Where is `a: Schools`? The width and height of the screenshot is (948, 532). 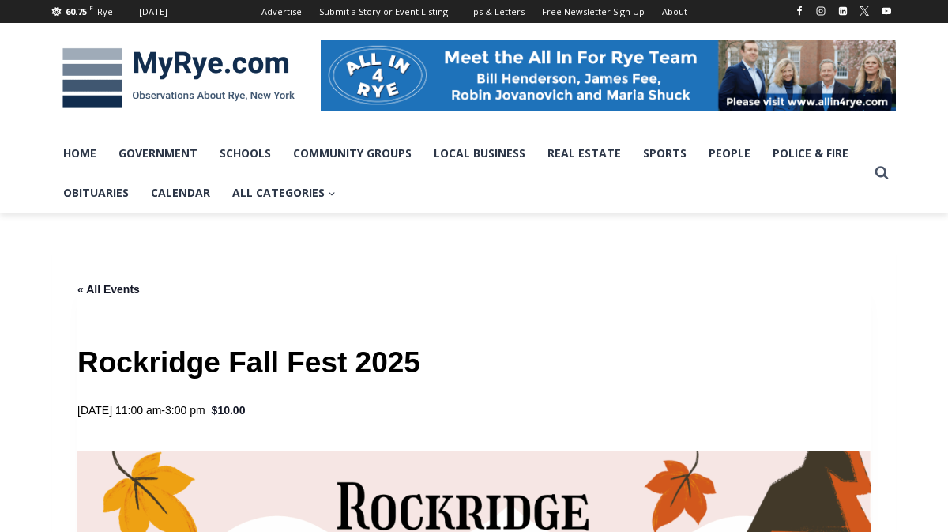
a: Schools is located at coordinates (245, 153).